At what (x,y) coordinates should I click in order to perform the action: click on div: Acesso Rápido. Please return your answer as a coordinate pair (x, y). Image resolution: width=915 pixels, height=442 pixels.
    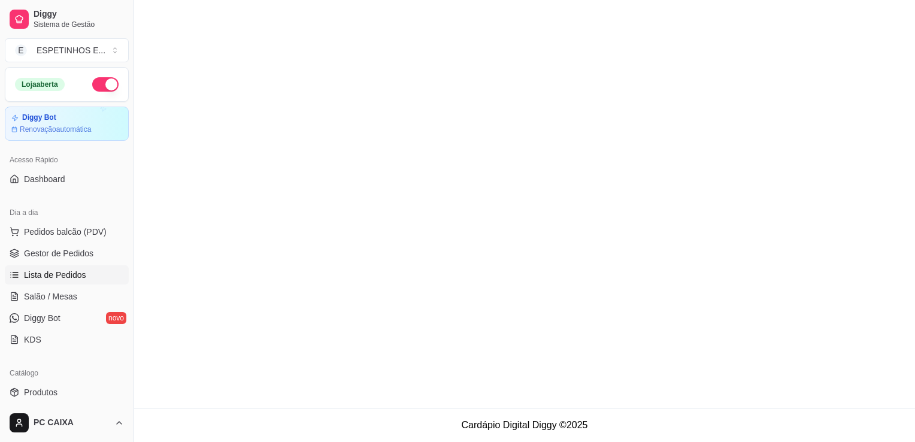
    Looking at the image, I should click on (66, 160).